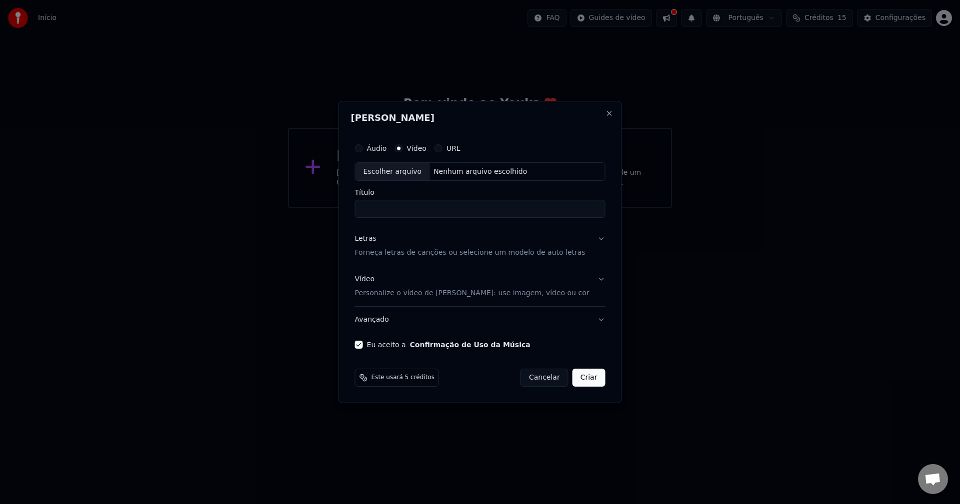  What do you see at coordinates (480, 172) in the screenshot?
I see `div: Nenhum arquivo escolhido` at bounding box center [480, 172].